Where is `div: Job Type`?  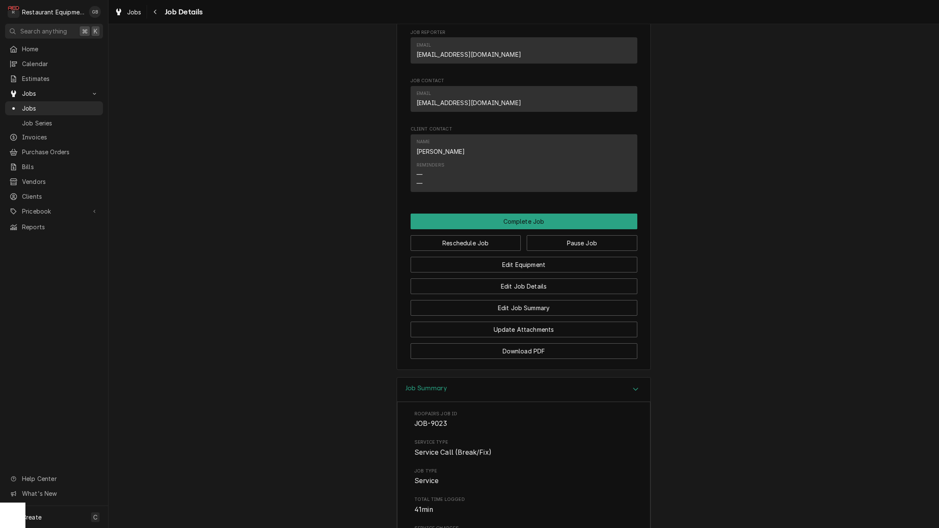 div: Job Type is located at coordinates (524, 477).